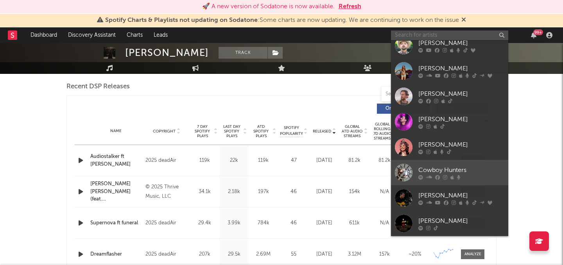 This screenshot has height=265, width=563. What do you see at coordinates (205, 223) in the screenshot?
I see `div: 29.4k` at bounding box center [205, 223].